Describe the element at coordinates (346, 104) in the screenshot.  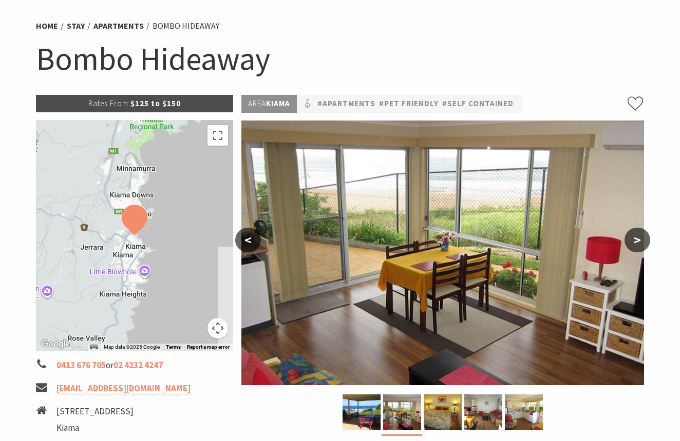
I see `a: #Apartments` at that location.